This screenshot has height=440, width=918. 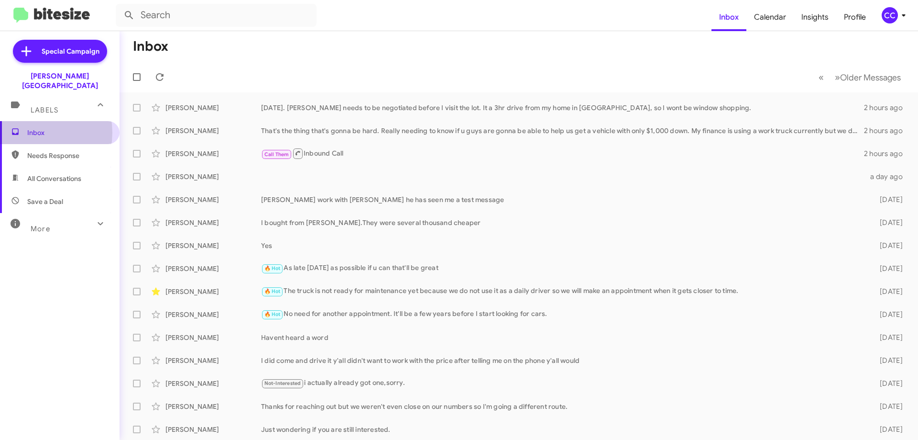 I want to click on div: CC, so click(x=890, y=15).